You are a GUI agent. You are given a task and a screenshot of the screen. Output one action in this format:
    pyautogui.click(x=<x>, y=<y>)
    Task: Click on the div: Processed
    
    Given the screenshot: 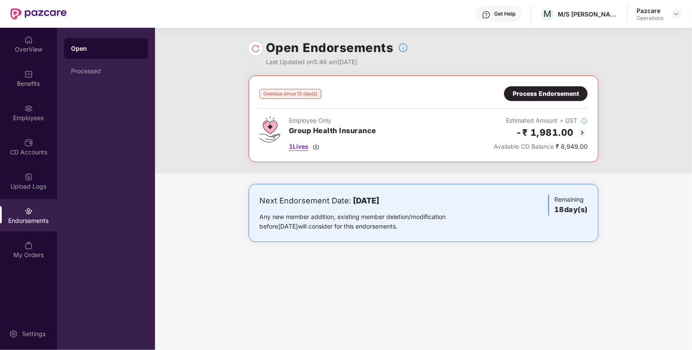 What is the action you would take?
    pyautogui.click(x=106, y=71)
    